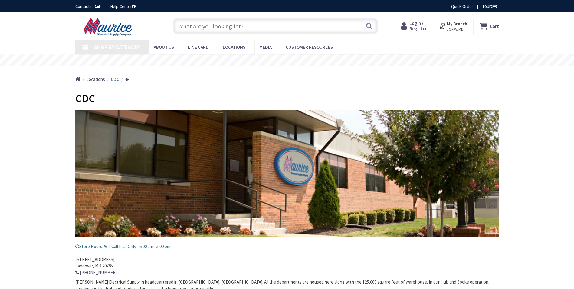  Describe the element at coordinates (287, 174) in the screenshot. I see `img: Maurice.jpg` at that location.